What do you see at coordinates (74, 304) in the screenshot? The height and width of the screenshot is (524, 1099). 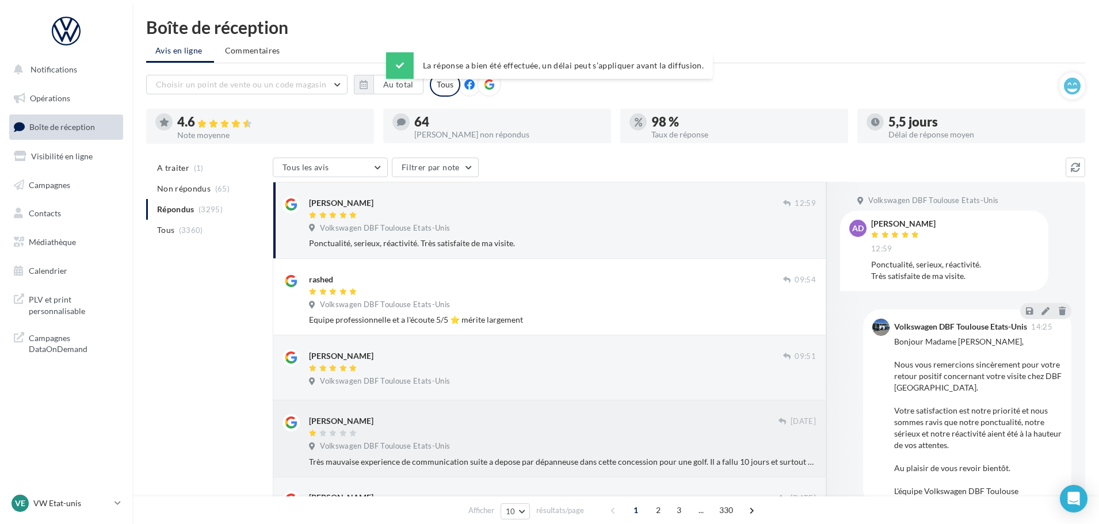 I see `span: PLV et print personnalisable` at bounding box center [74, 304].